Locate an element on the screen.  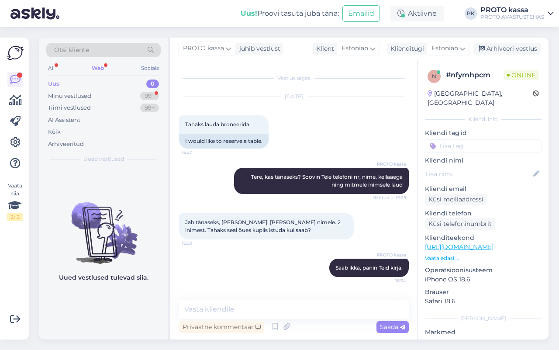
img: Askly Logo is located at coordinates (15, 53).